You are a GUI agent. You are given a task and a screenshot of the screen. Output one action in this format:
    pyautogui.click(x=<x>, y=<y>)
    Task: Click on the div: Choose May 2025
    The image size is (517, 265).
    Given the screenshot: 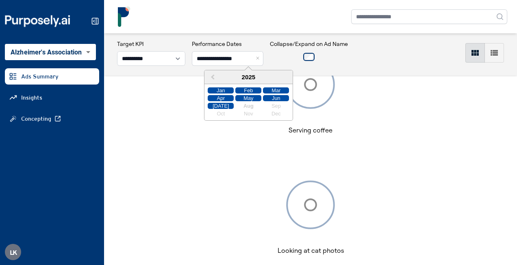 What is the action you would take?
    pyautogui.click(x=248, y=98)
    